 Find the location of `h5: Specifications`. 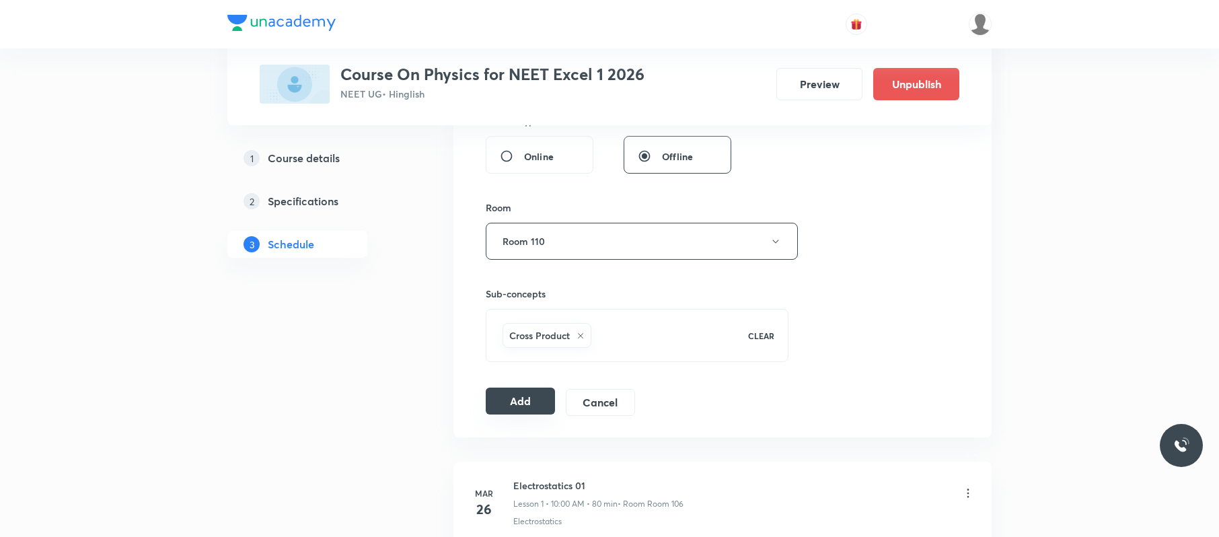

h5: Specifications is located at coordinates (303, 201).